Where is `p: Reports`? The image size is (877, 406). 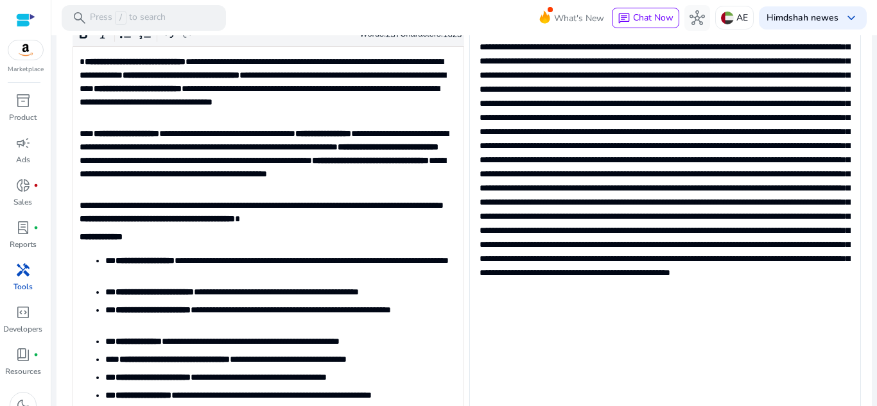
p: Reports is located at coordinates (23, 245).